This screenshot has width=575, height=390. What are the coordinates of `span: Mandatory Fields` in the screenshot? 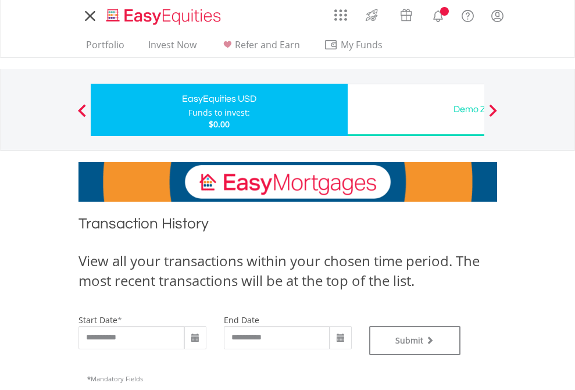 It's located at (115, 379).